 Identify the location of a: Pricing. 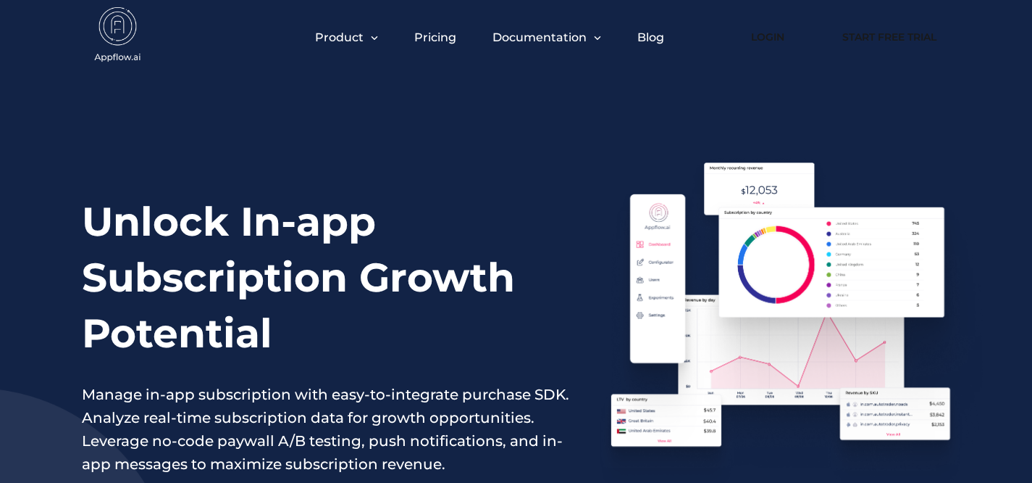
(435, 37).